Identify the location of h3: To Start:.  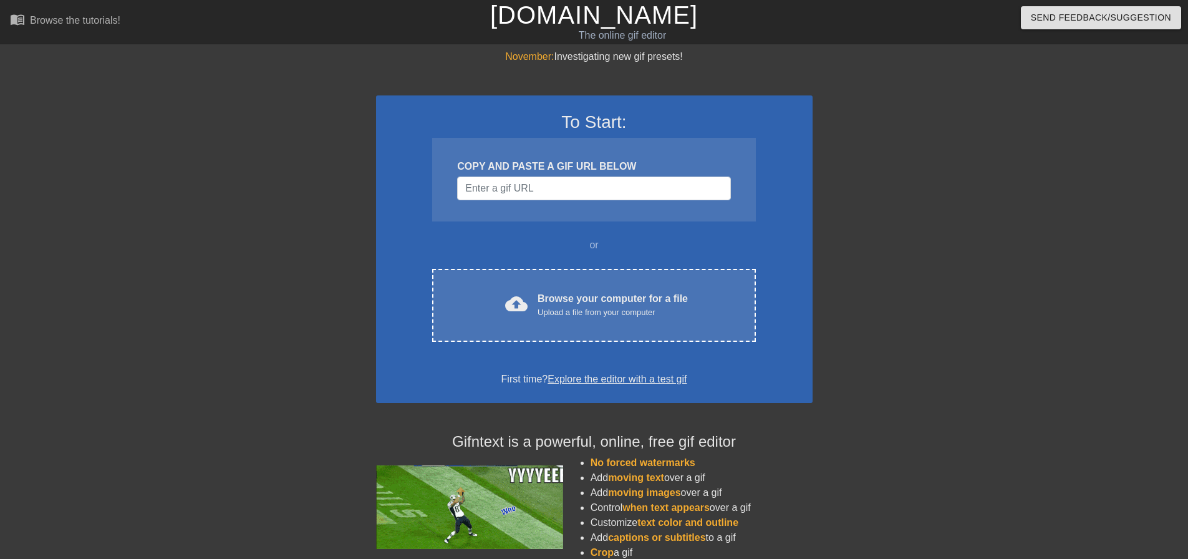
(594, 122).